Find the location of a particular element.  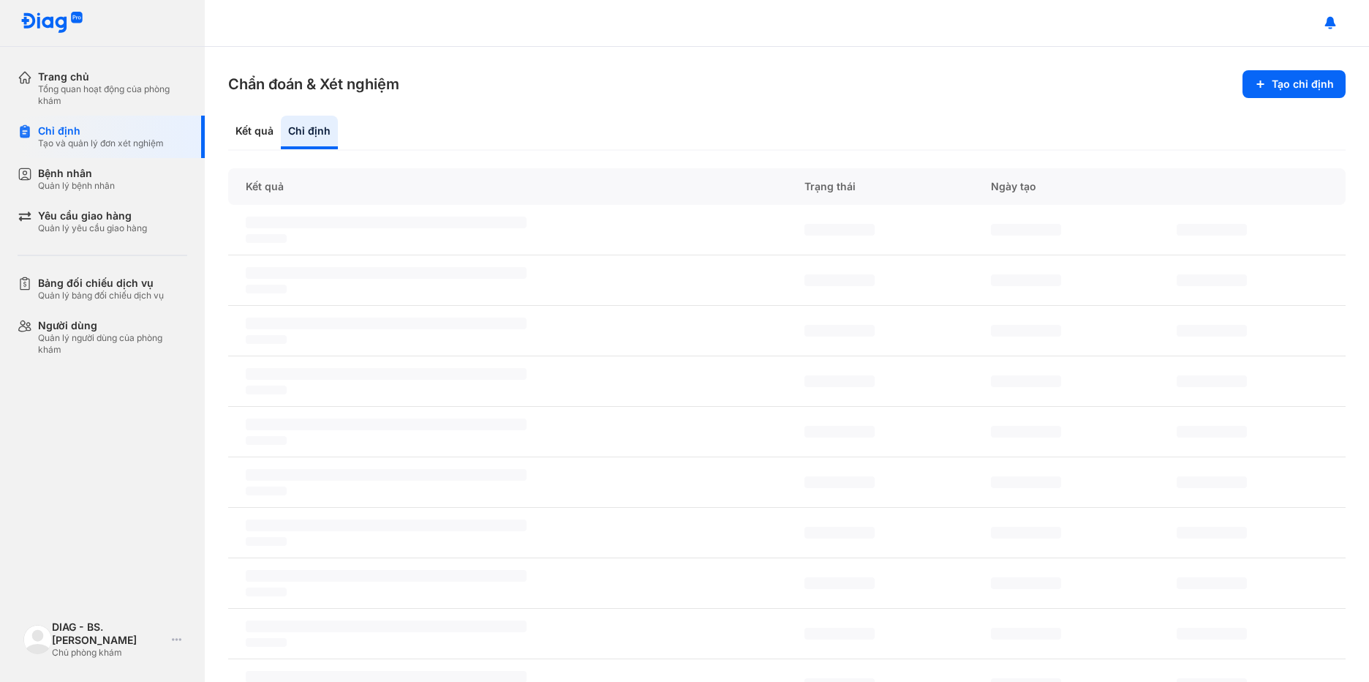

div: Quản lý bảng đối chiếu dịch vụ is located at coordinates (101, 295).